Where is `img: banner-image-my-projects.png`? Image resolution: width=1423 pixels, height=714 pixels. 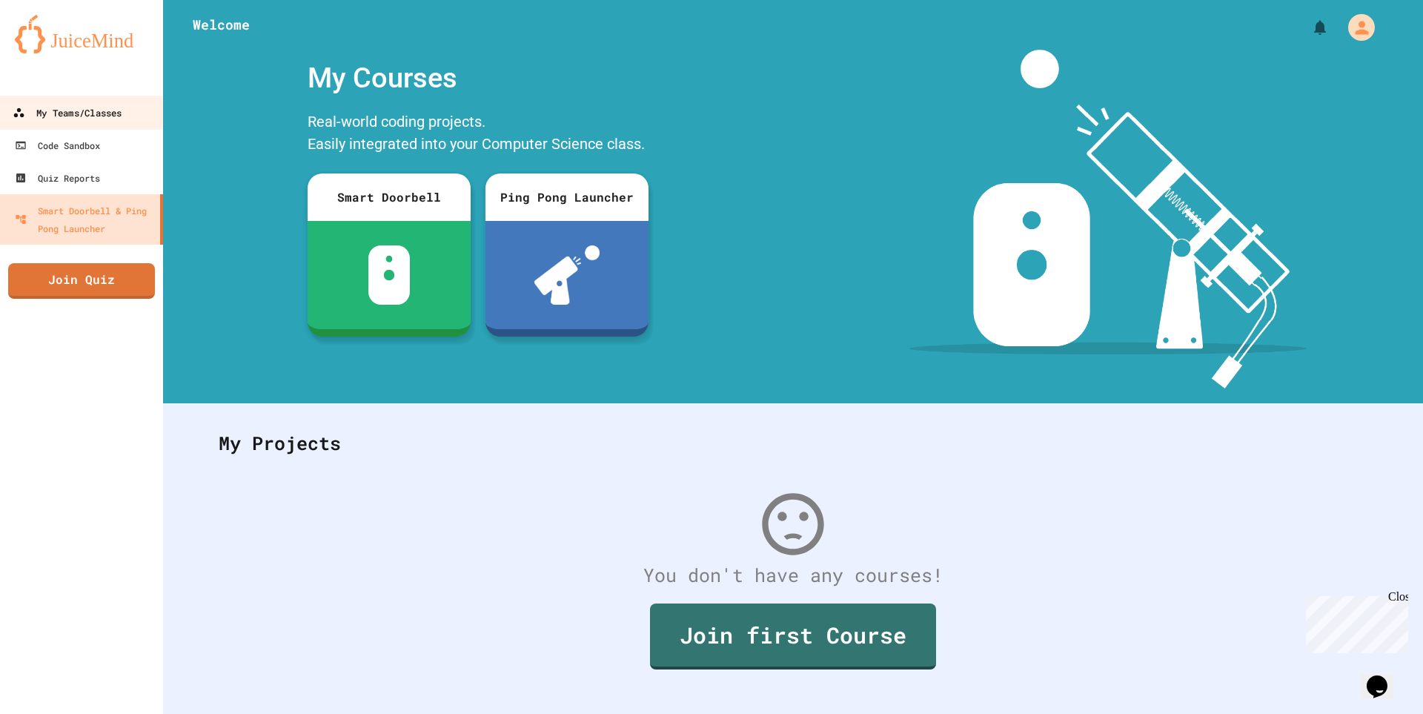 img: banner-image-my-projects.png is located at coordinates (1108, 219).